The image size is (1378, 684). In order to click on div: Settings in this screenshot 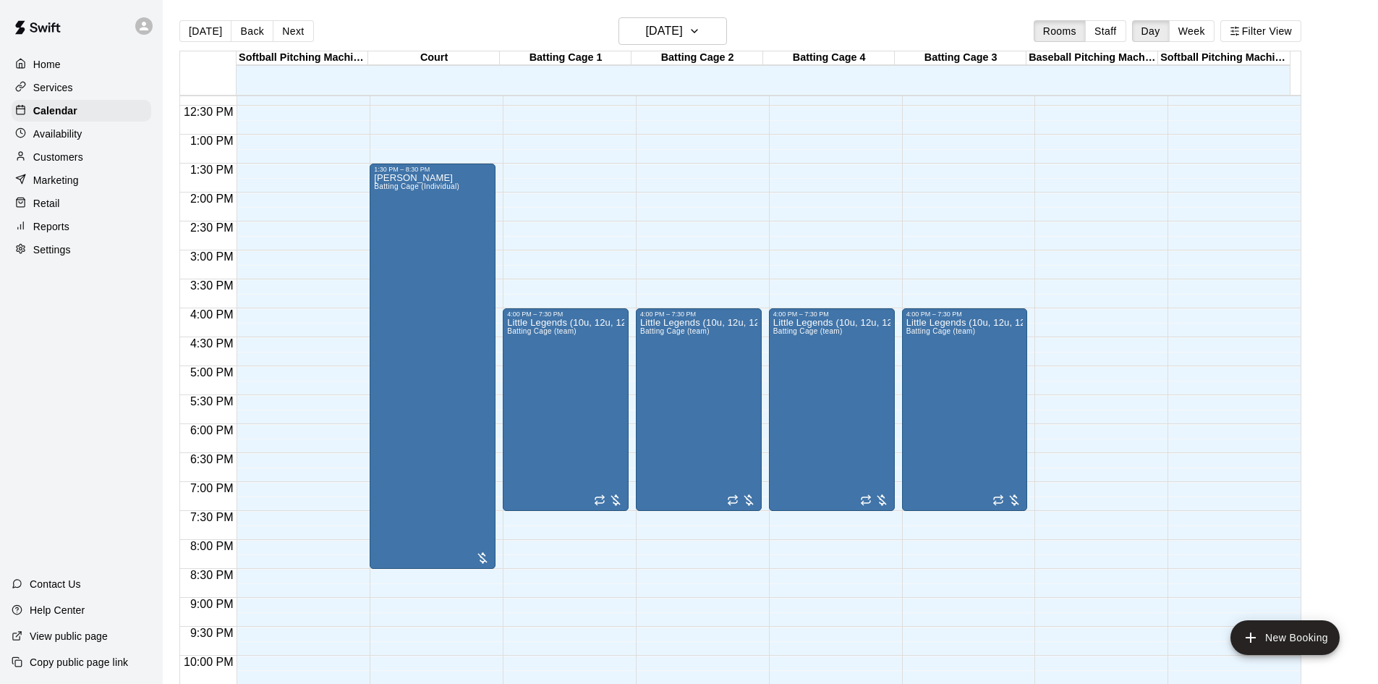, I will do `click(81, 250)`.